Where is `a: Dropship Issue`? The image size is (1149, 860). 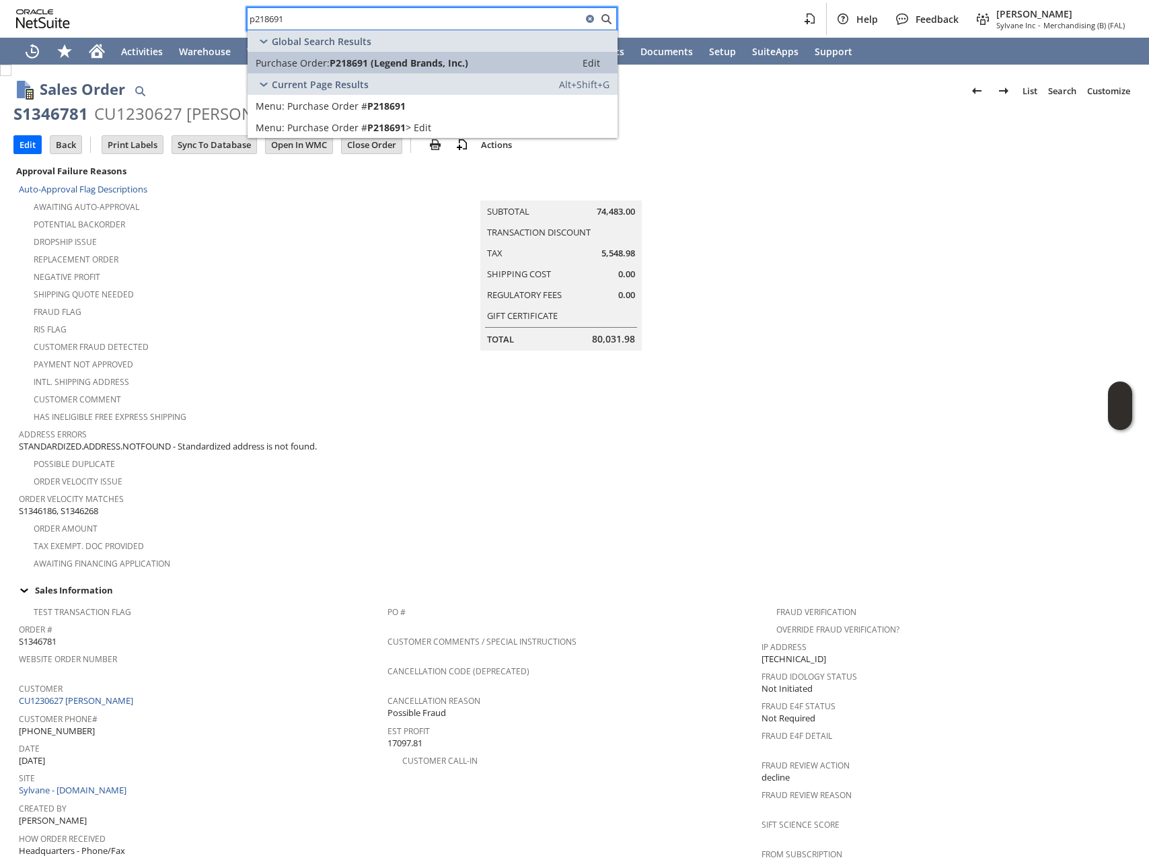 a: Dropship Issue is located at coordinates (65, 242).